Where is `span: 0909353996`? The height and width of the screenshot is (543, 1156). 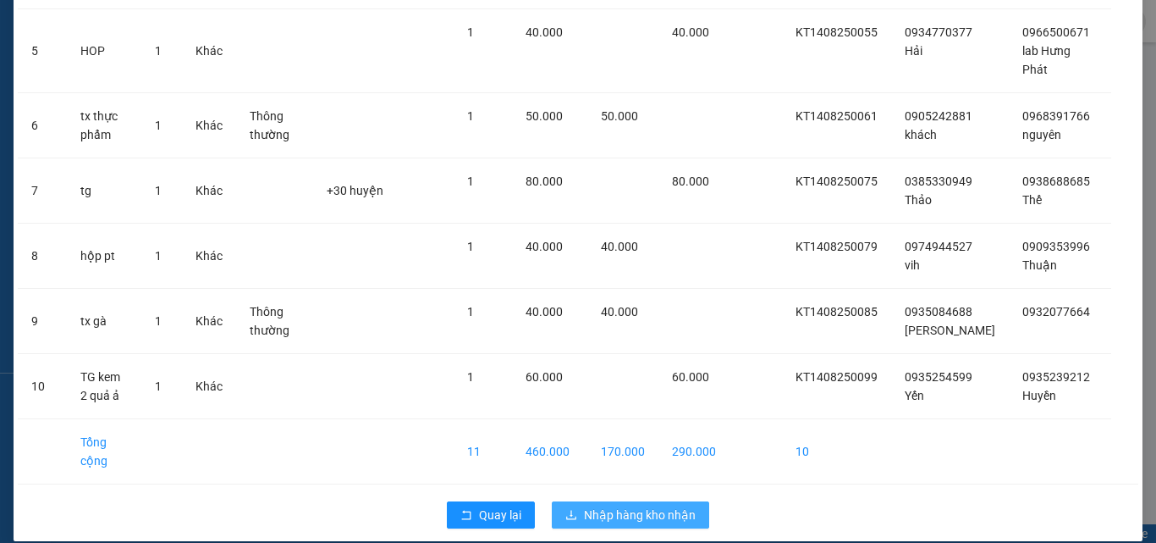 span: 0909353996 is located at coordinates (1056, 246).